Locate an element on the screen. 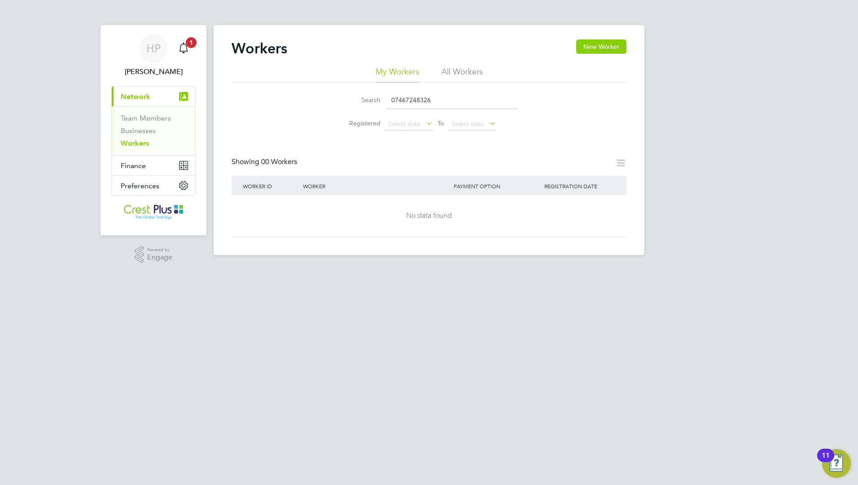  div: 11 is located at coordinates (826, 462).